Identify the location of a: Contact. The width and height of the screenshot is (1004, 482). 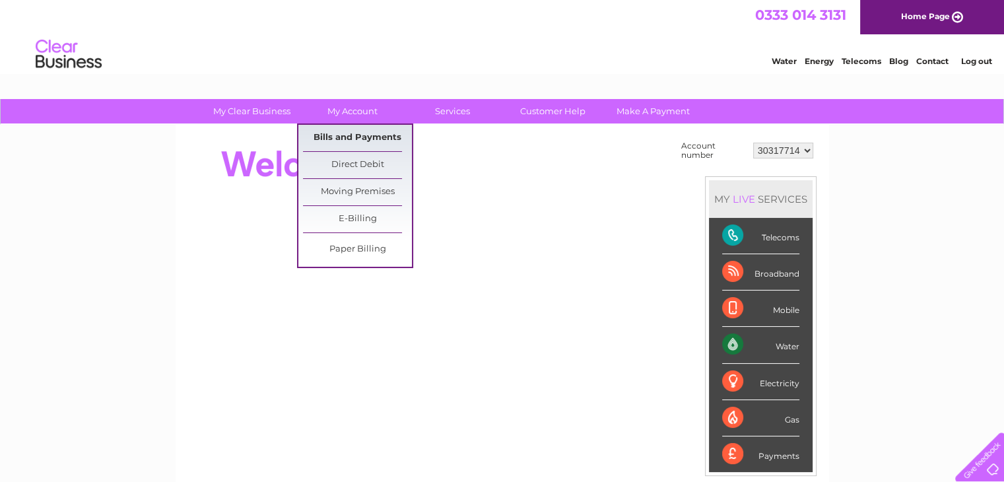
(932, 61).